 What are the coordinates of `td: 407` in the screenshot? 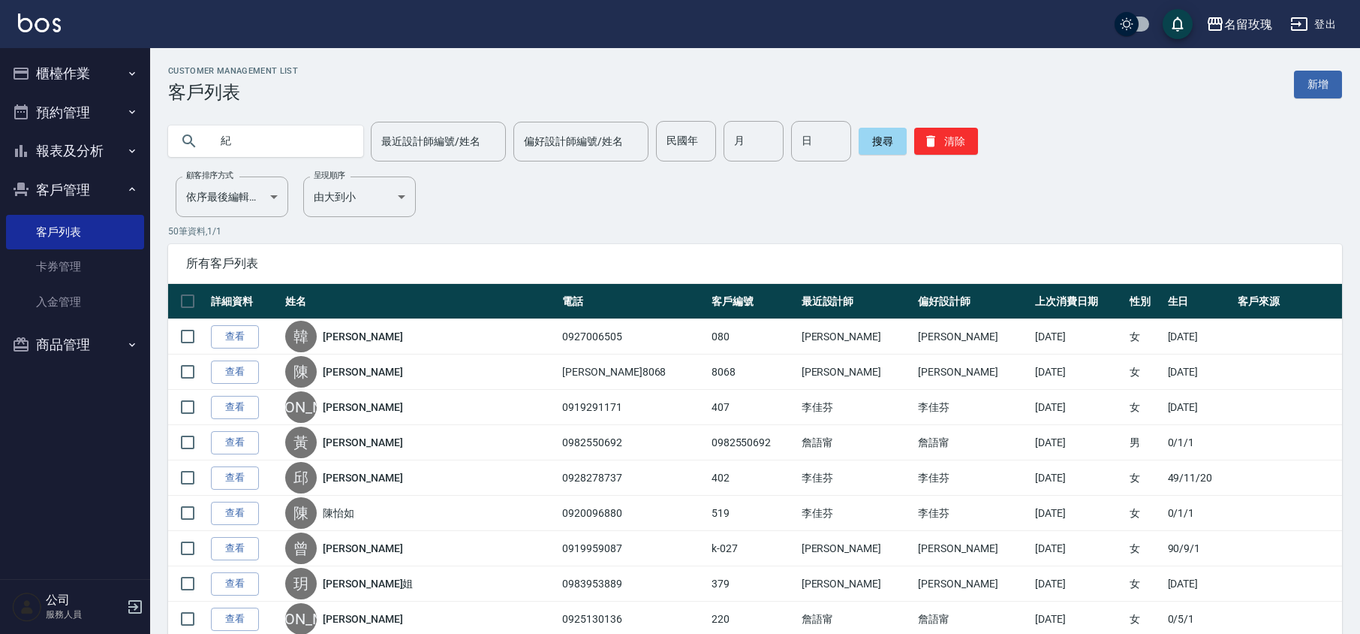 It's located at (753, 407).